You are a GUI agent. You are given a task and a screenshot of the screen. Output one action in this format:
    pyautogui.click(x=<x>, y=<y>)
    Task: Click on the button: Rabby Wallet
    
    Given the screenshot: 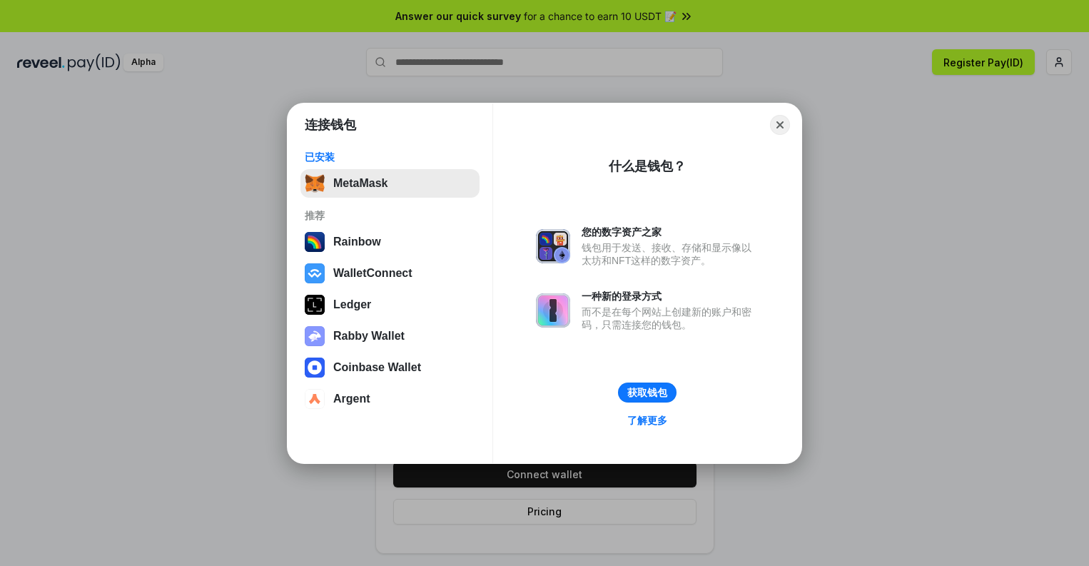 What is the action you would take?
    pyautogui.click(x=390, y=336)
    